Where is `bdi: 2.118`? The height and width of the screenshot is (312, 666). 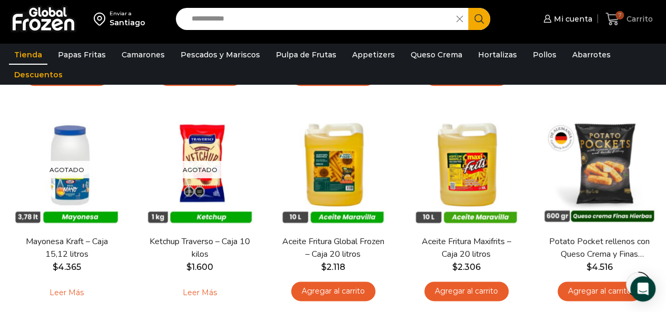
bdi: 2.118 is located at coordinates (333, 267).